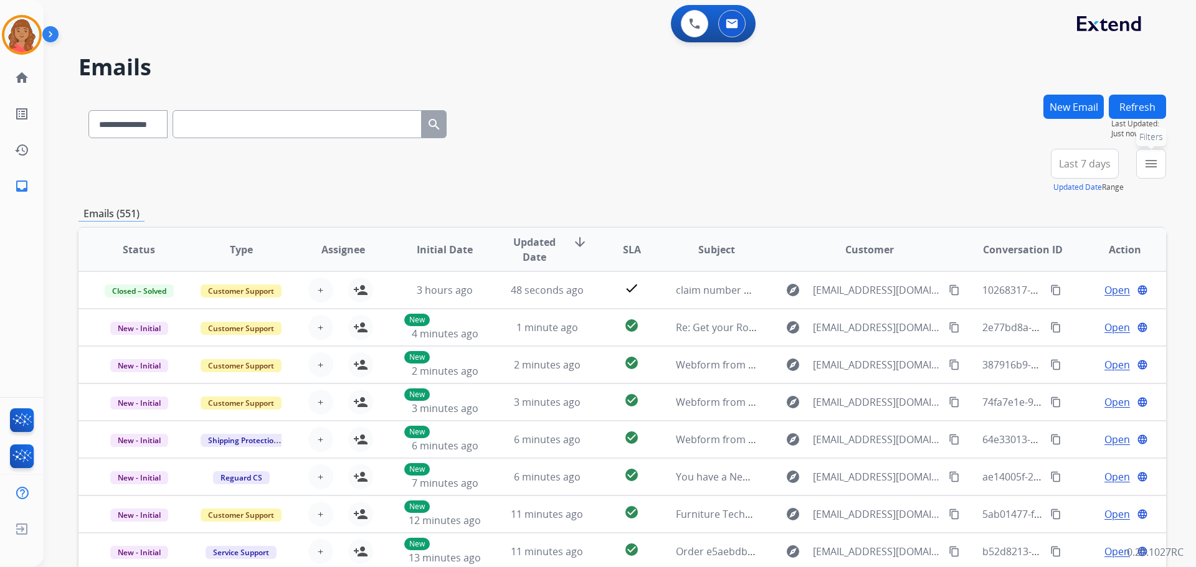 This screenshot has width=1196, height=567. What do you see at coordinates (1078, 440) in the screenshot?
I see `span: 64e33013-4992-4b19-be64-5e8f30b67bd7` at bounding box center [1078, 440].